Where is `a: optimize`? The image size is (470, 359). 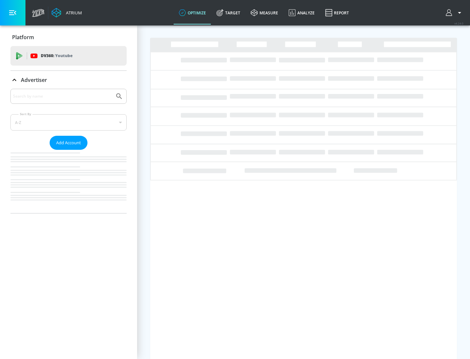
a: optimize is located at coordinates (192, 13).